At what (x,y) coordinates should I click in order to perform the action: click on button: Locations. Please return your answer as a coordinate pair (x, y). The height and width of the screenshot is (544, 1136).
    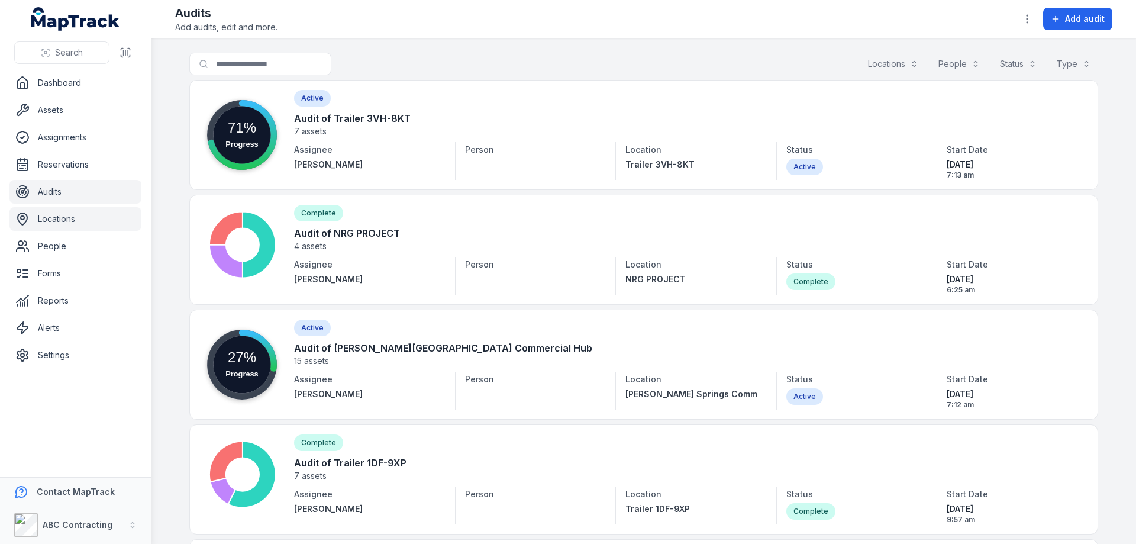
    Looking at the image, I should click on (893, 64).